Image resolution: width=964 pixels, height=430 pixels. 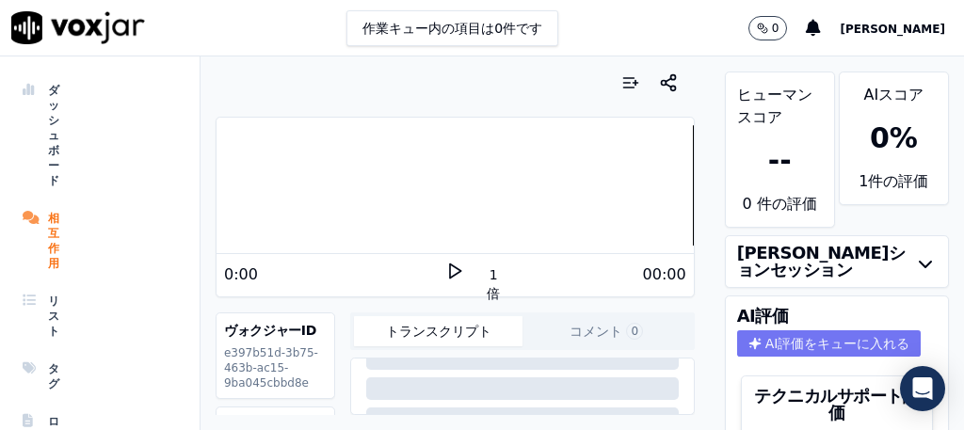 I want to click on font: 作業キュー内の項目は, so click(x=428, y=28).